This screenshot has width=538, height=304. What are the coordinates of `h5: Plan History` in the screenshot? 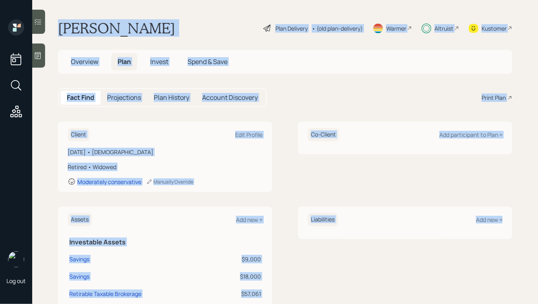 It's located at (171, 97).